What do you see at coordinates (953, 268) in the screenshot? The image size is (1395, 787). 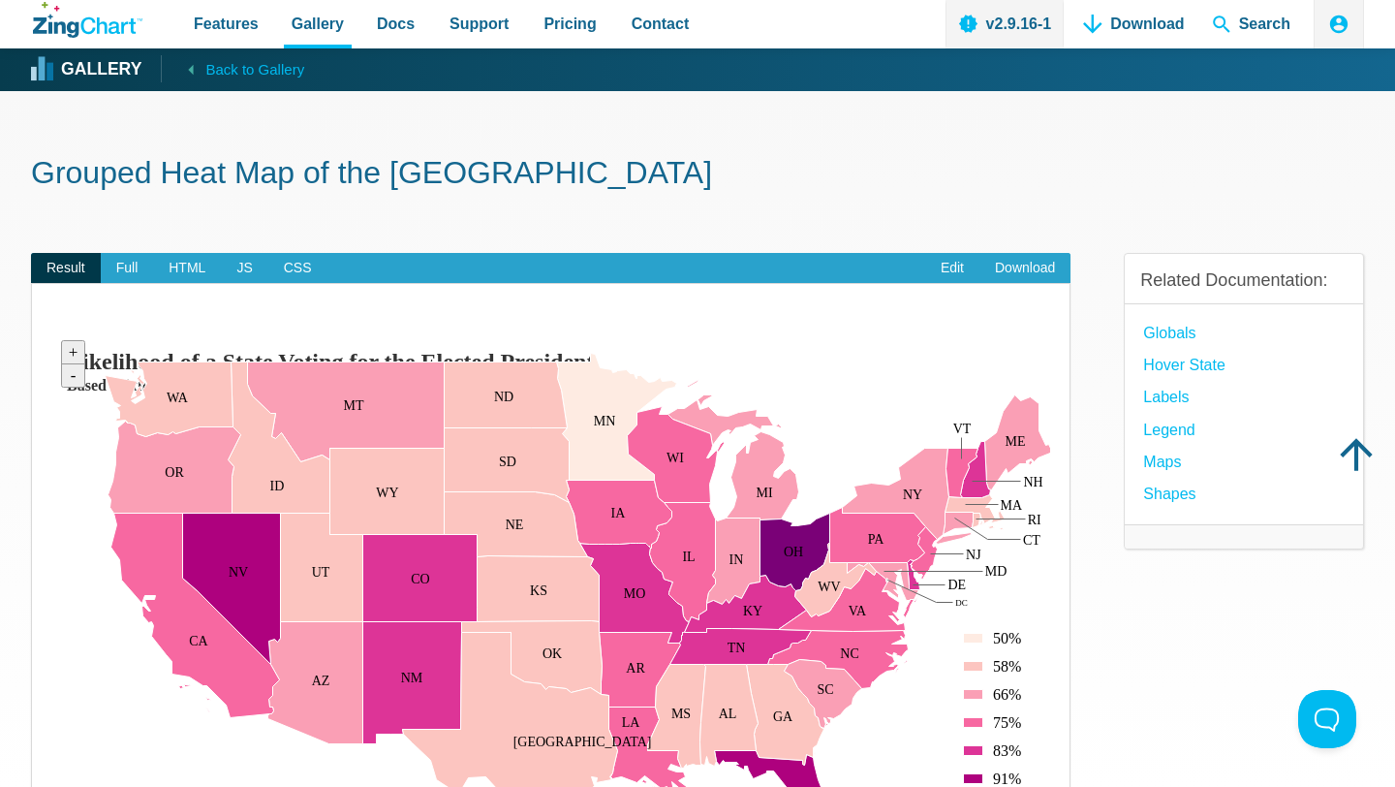 I see `a: Edit` at bounding box center [953, 268].